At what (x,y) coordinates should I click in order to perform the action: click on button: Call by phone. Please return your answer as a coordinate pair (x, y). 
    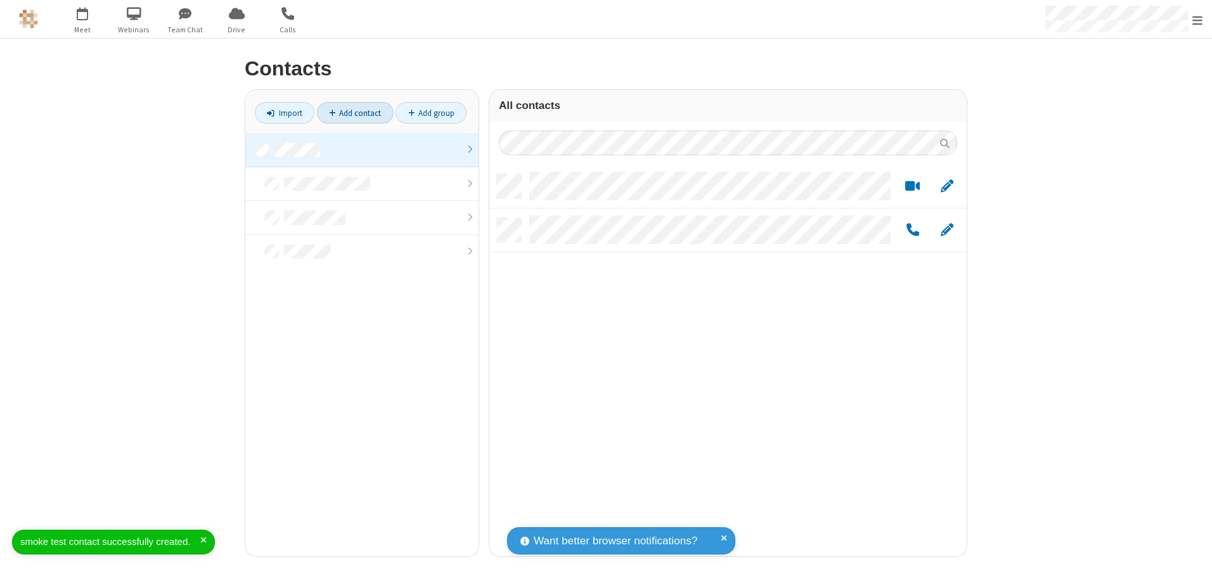
    Looking at the image, I should click on (912, 230).